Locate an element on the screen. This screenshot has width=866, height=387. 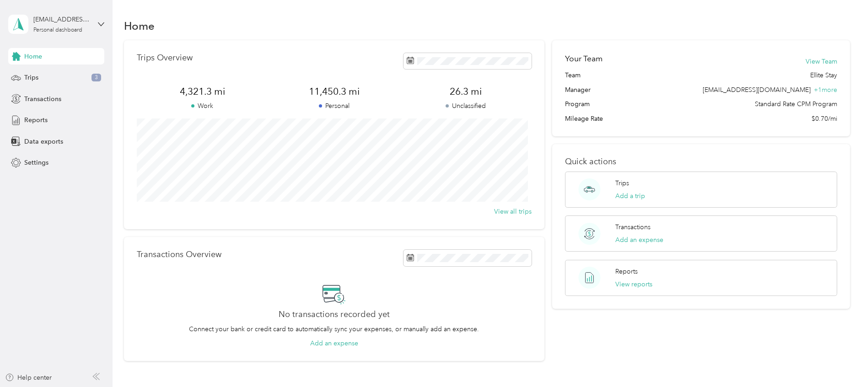
span: Transactions is located at coordinates (43, 99).